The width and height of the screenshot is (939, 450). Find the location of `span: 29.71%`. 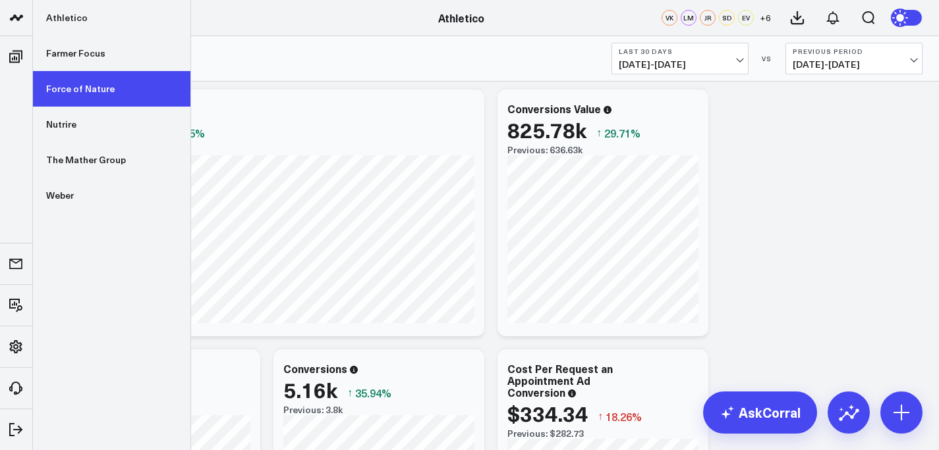

span: 29.71% is located at coordinates (622, 133).